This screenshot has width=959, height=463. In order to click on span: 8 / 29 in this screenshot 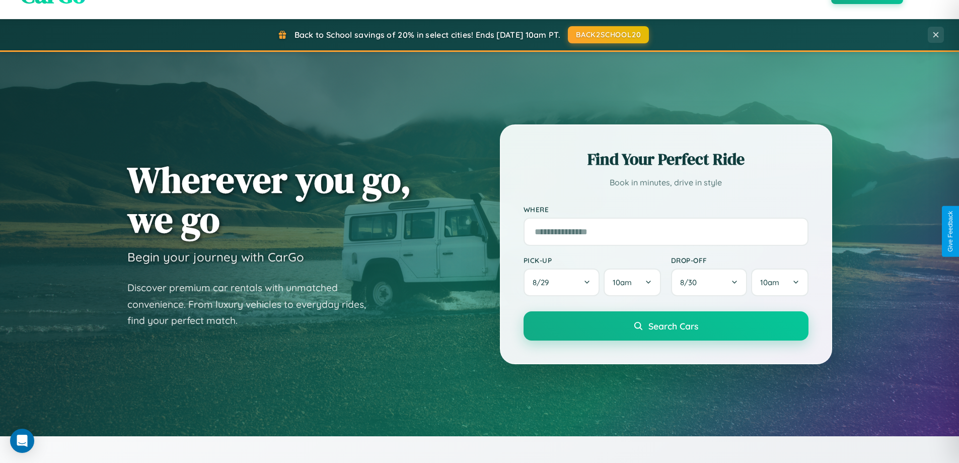, I will do `click(543, 282)`.